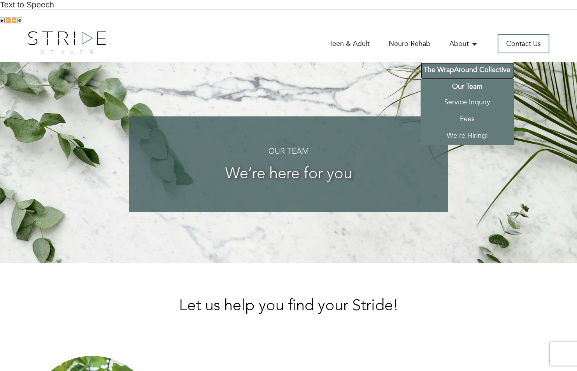  Describe the element at coordinates (464, 44) in the screenshot. I see `a: About` at that location.